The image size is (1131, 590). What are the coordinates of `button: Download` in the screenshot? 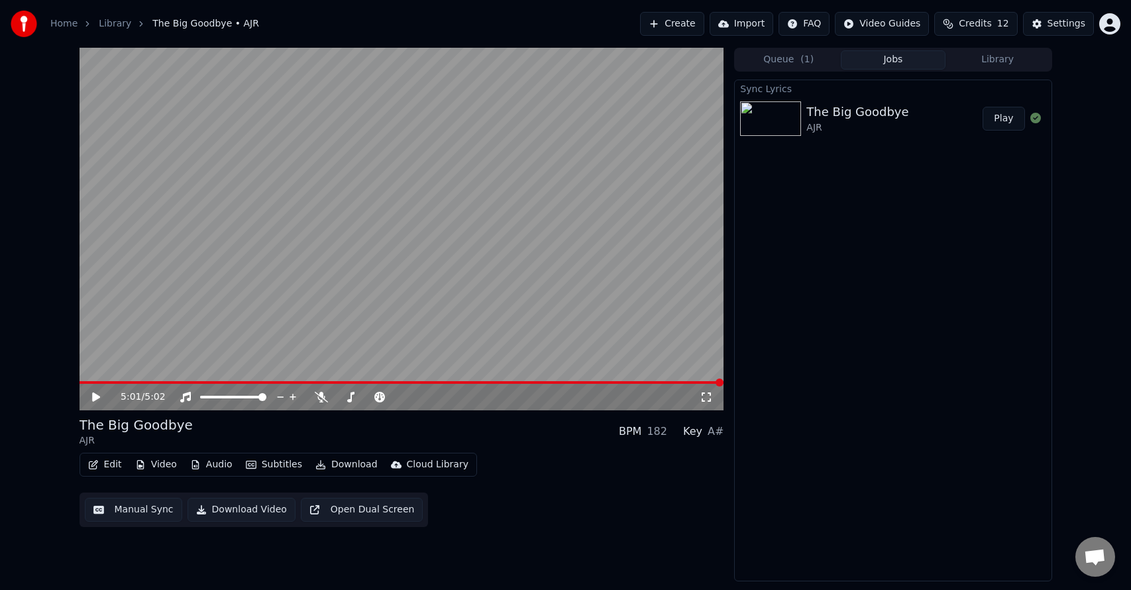 It's located at (347, 465).